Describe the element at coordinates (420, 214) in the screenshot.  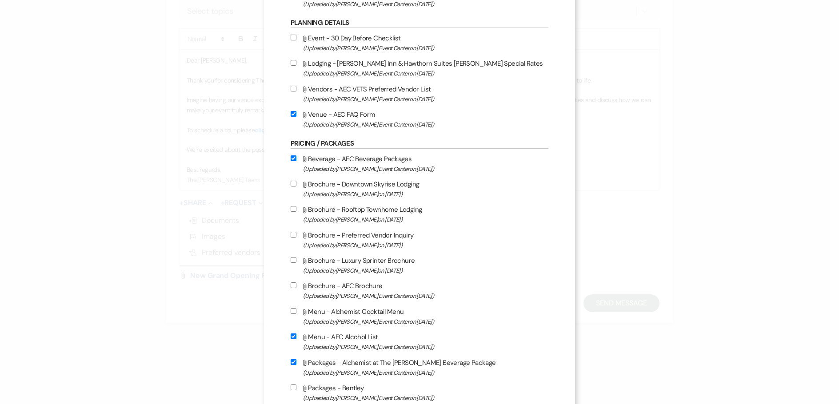
I see `label: Brochure - Rooftop Townhome Lodging` at that location.